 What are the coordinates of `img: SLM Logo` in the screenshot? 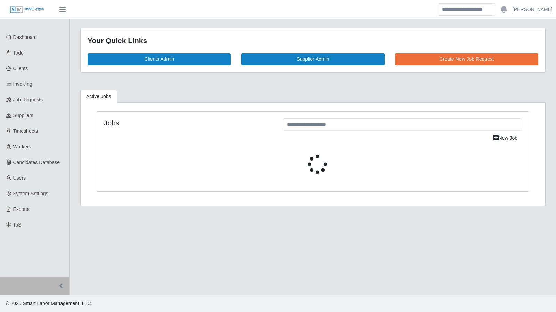 It's located at (27, 10).